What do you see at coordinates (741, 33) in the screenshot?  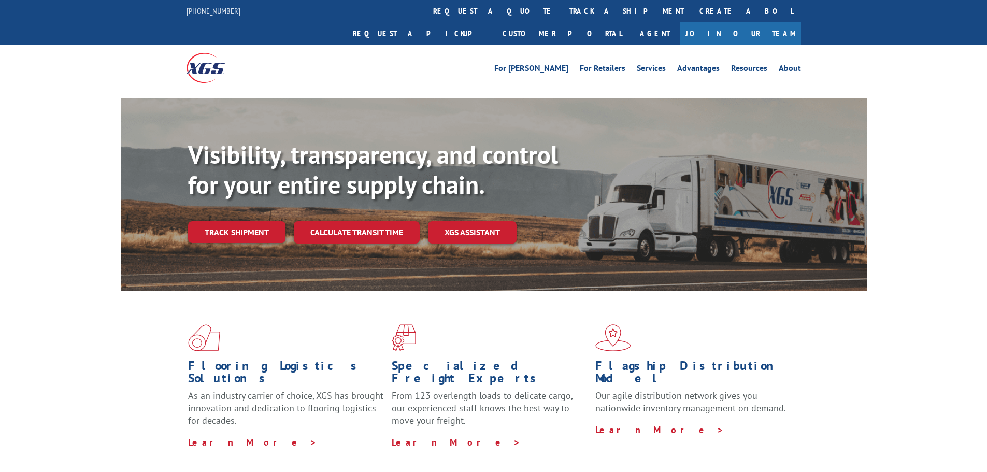 I see `a: Join Our Team` at bounding box center [741, 33].